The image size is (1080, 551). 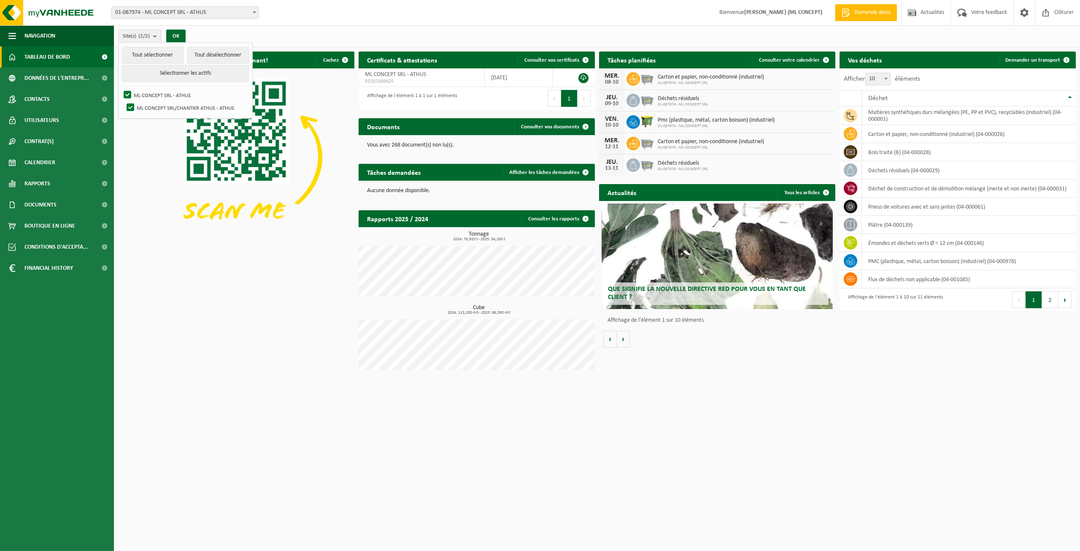 I want to click on h2: Tâches planifiées, so click(x=632, y=59).